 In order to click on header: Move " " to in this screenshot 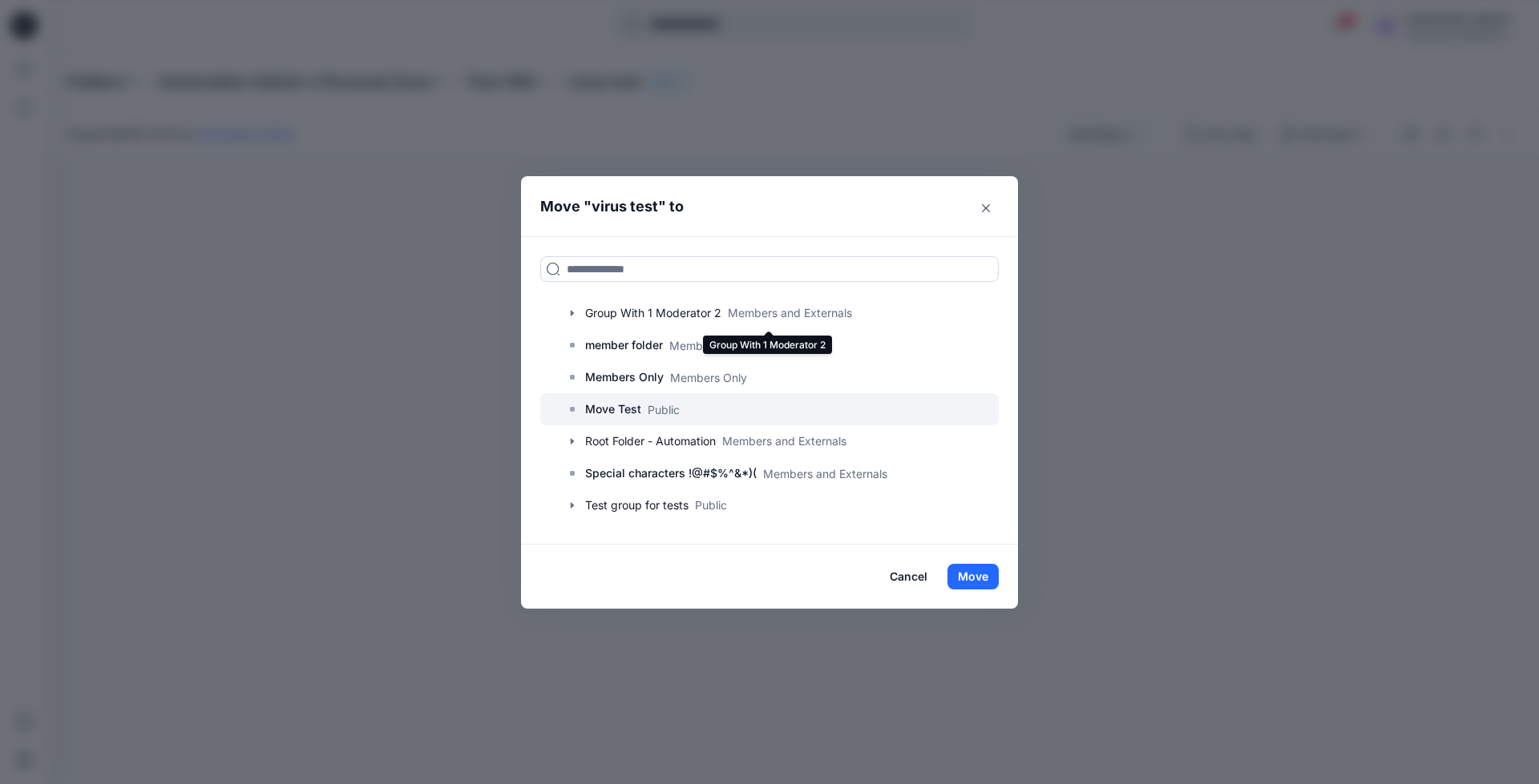, I will do `click(757, 206)`.